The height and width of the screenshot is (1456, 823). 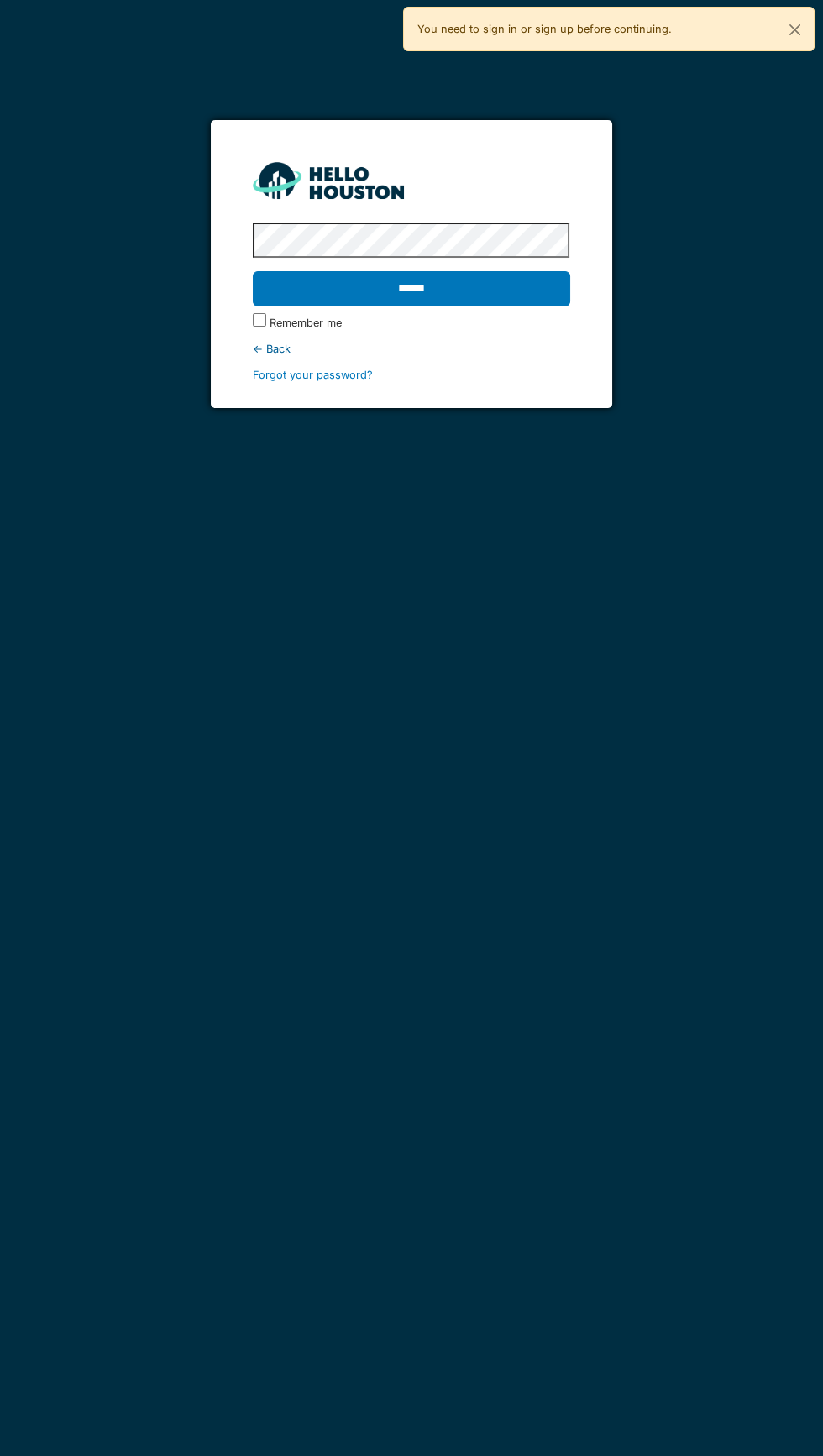 What do you see at coordinates (305, 322) in the screenshot?
I see `label: Remember me` at bounding box center [305, 322].